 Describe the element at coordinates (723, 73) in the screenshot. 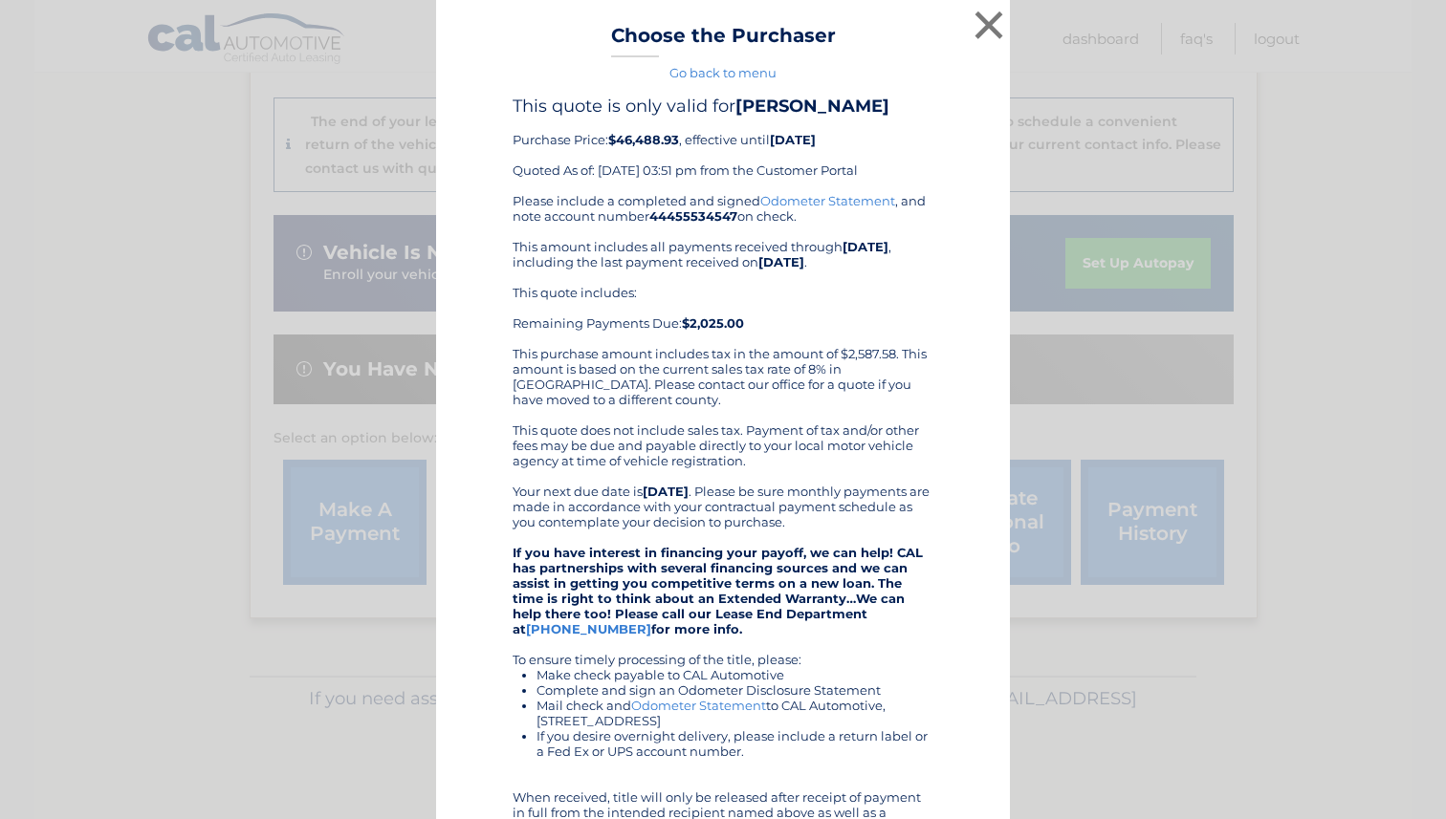

I see `a: Go back to menu` at that location.